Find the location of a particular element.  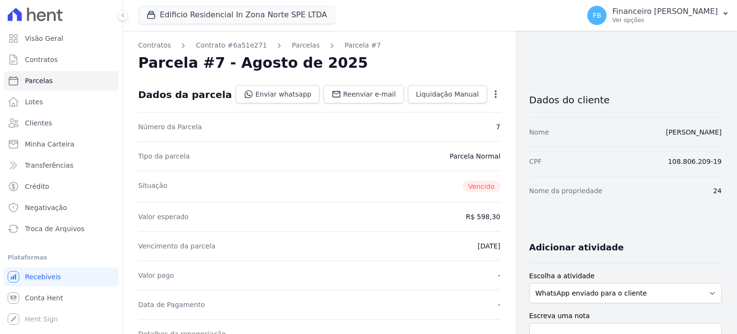

a: Reenviar e-mail is located at coordinates (364, 94).